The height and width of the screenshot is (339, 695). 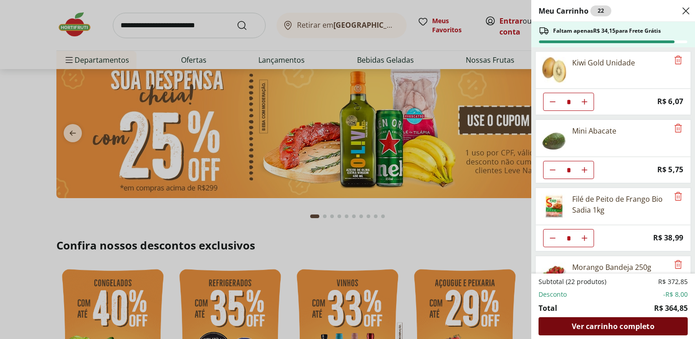 I want to click on img: Morango Bandeja 250g, so click(x=554, y=275).